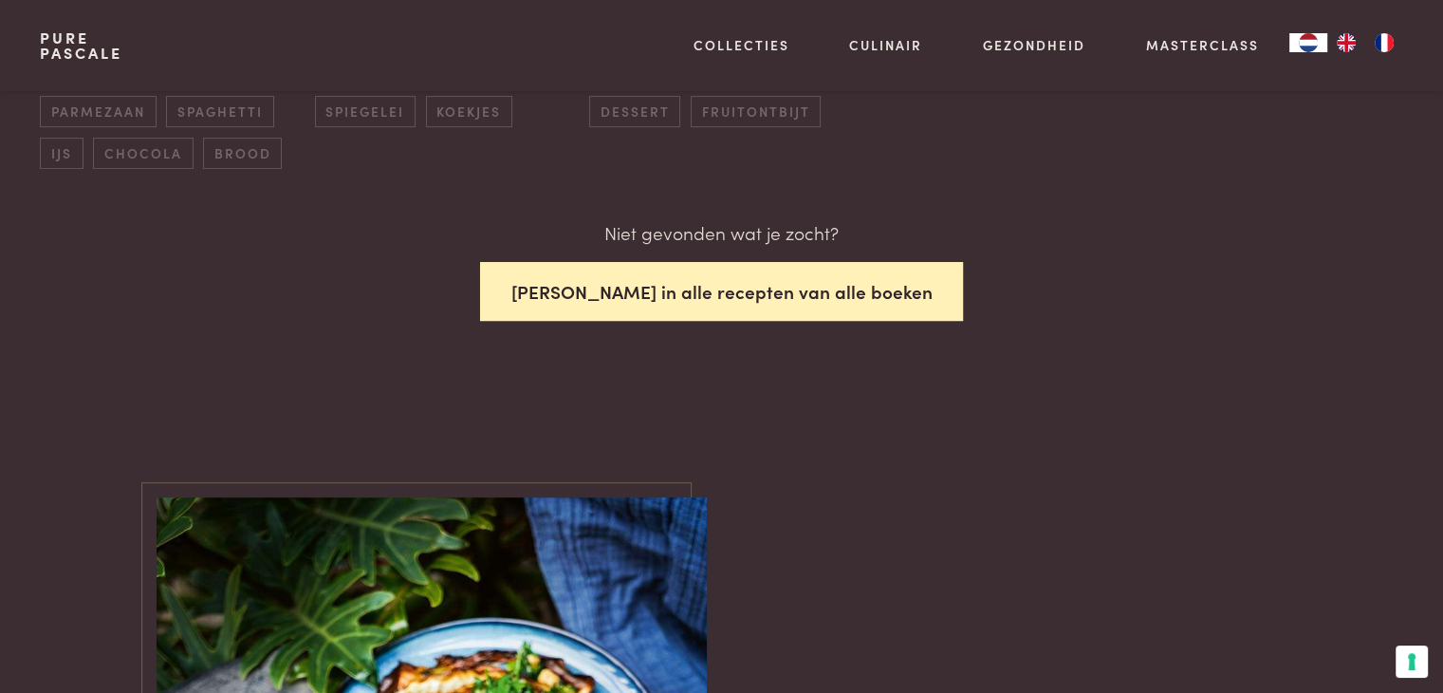 This screenshot has width=1443, height=693. I want to click on span: fruitontbijt, so click(755, 111).